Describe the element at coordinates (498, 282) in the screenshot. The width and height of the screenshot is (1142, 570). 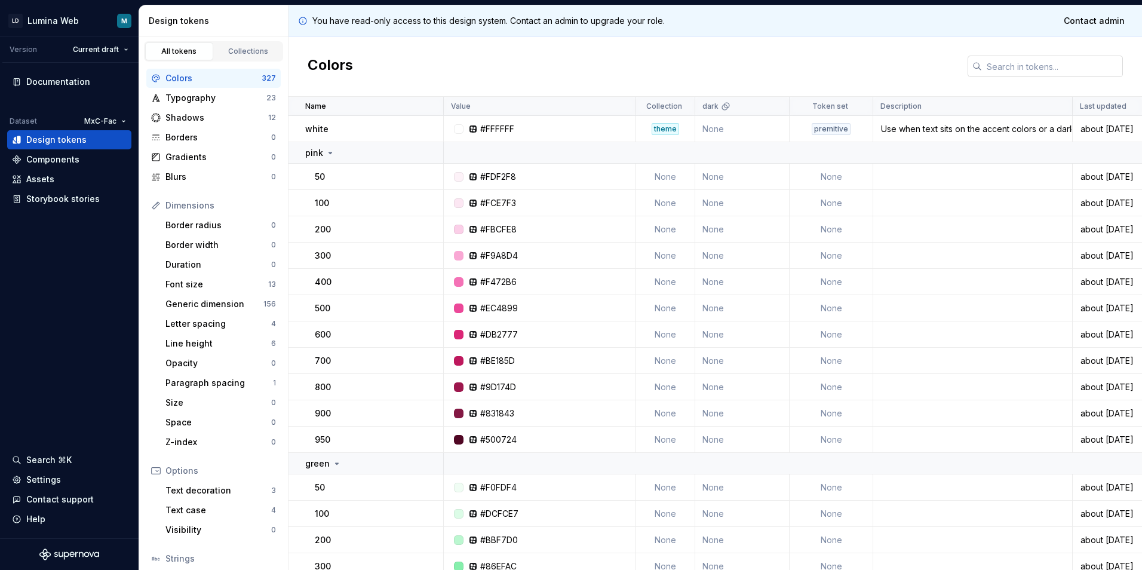
I see `div: #F472B6` at that location.